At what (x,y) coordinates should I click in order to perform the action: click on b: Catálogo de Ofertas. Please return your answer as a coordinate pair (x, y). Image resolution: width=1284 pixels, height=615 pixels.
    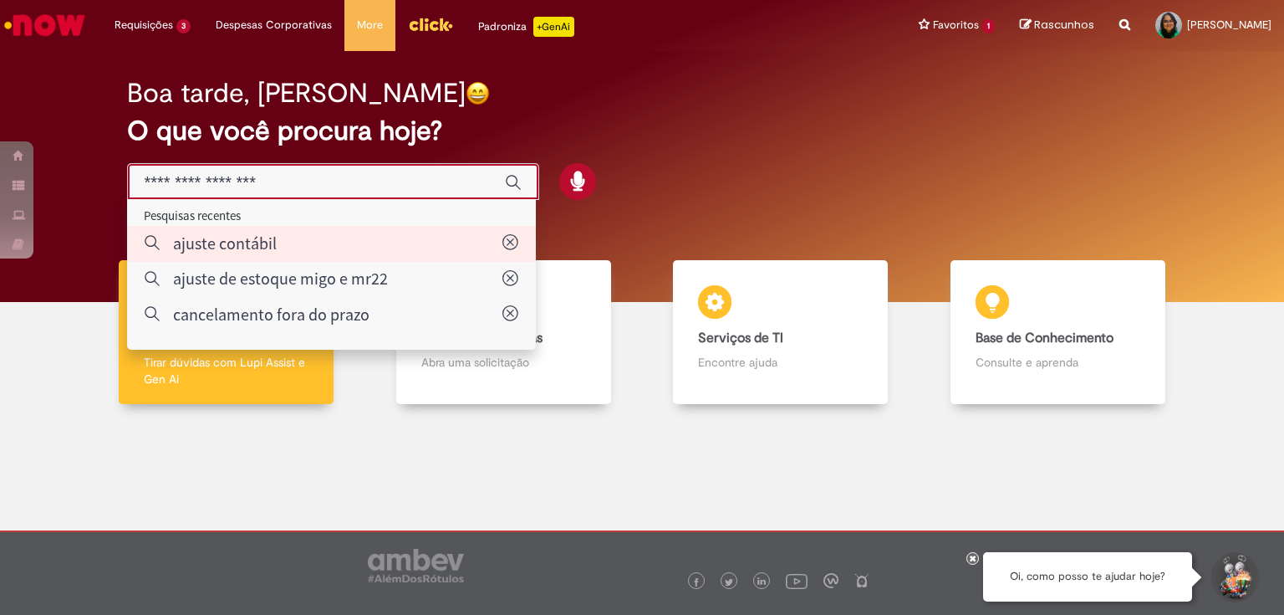
    Looking at the image, I should click on (482, 338).